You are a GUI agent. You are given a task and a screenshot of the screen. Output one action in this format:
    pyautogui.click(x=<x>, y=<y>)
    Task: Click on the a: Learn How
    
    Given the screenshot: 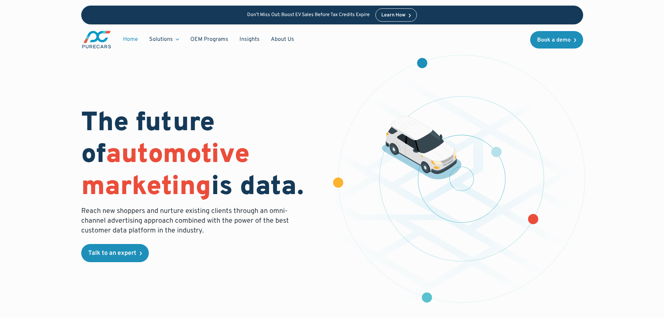 What is the action you would take?
    pyautogui.click(x=396, y=15)
    